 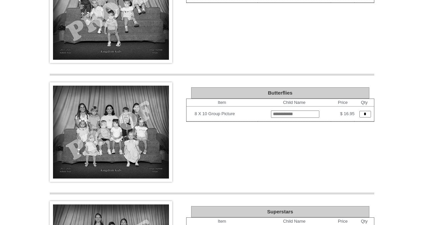 What do you see at coordinates (226, 114) in the screenshot?
I see `td: 8 X 10 Group Picture` at bounding box center [226, 114].